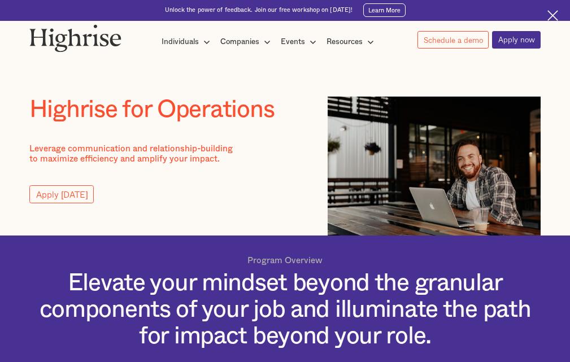  I want to click on h1: Highrise for Operations, so click(170, 110).